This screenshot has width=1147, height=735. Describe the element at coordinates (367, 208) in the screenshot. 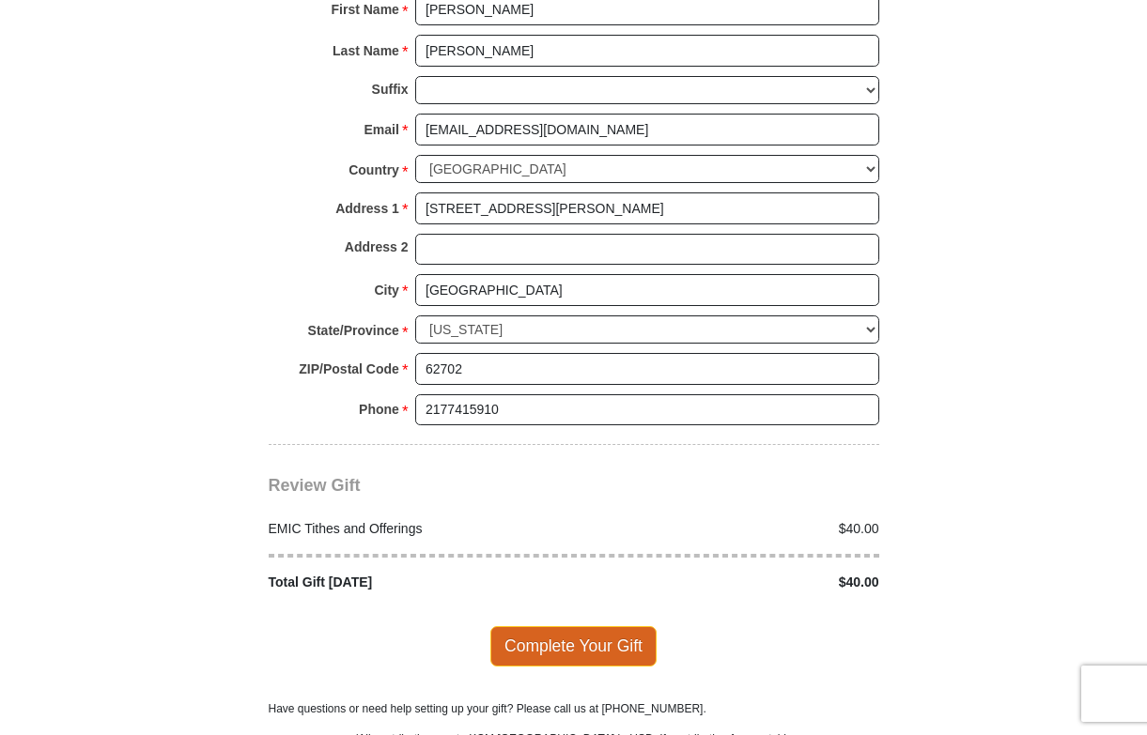

I see `strong: Address 1` at that location.